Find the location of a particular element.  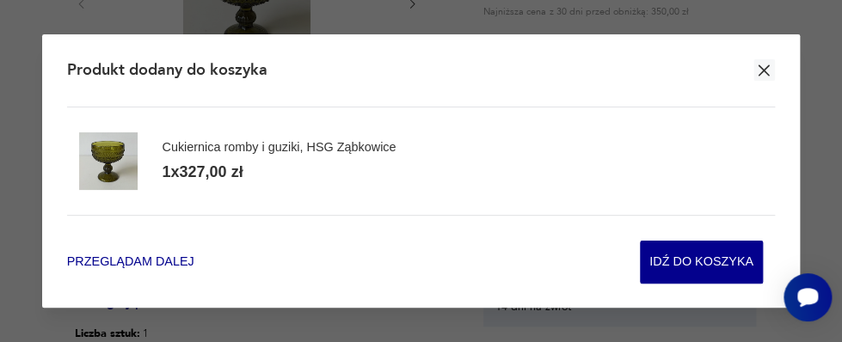

img: Zdjęcie produktu is located at coordinates (108, 162).